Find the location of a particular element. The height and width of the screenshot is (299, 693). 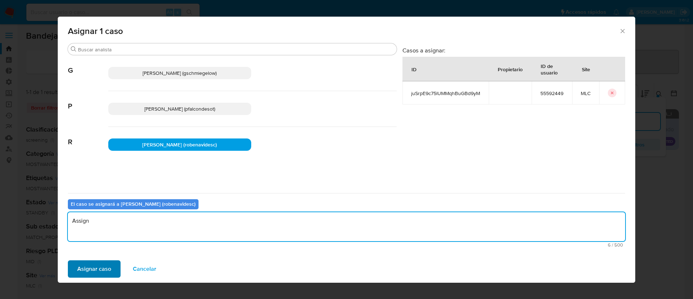

button: Buscar is located at coordinates (74, 49).